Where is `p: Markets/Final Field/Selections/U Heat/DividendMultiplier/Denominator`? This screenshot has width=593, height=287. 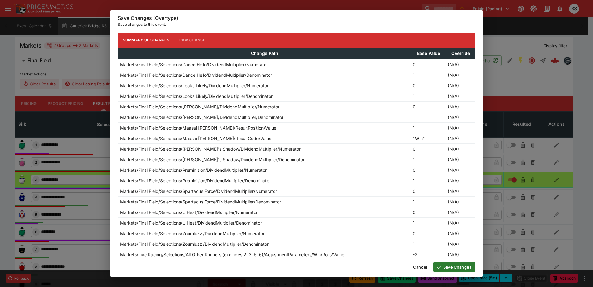
p: Markets/Final Field/Selections/U Heat/DividendMultiplier/Denominator is located at coordinates (191, 222).